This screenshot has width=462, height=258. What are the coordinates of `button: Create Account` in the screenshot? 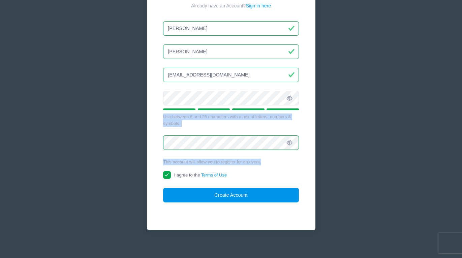 It's located at (231, 195).